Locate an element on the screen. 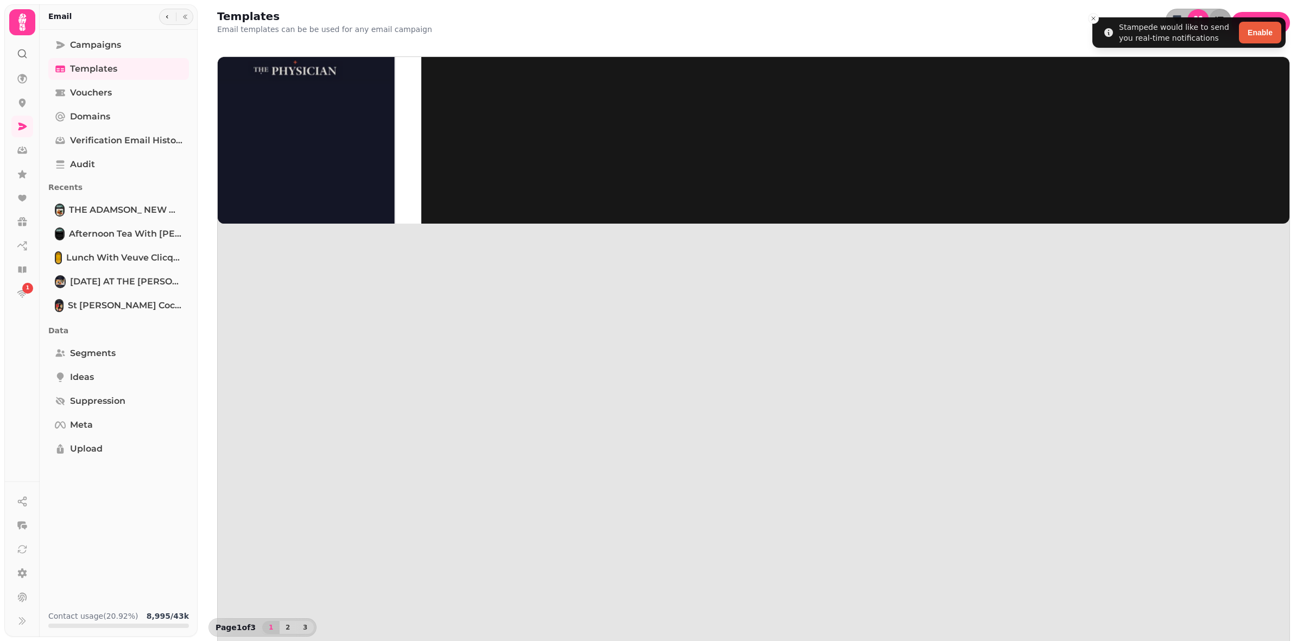 Image resolution: width=1303 pixels, height=641 pixels. b: 8,995 / 43k is located at coordinates (168, 616).